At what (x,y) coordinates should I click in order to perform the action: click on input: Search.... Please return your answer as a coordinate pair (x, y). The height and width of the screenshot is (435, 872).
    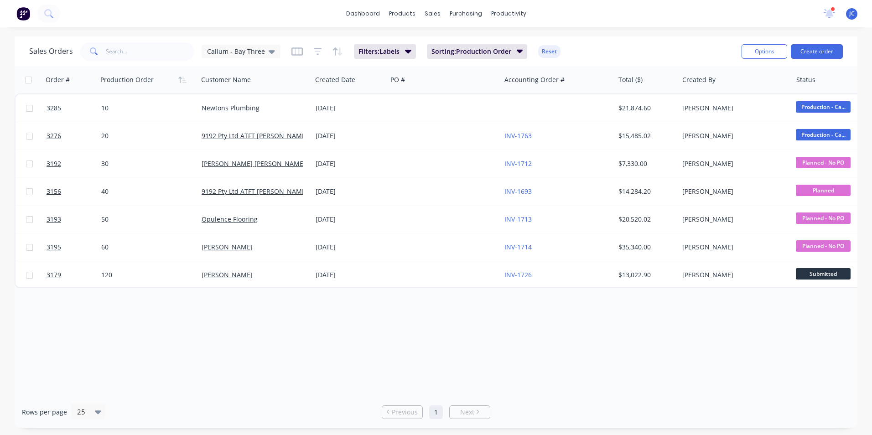
    Looking at the image, I should click on (150, 52).